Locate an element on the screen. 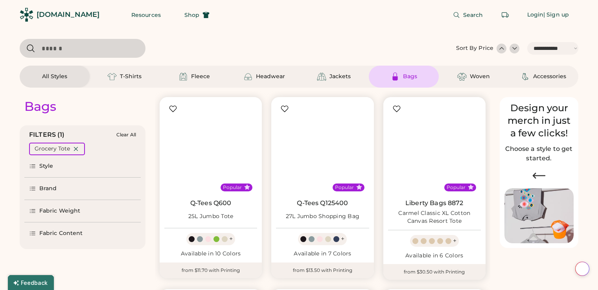 This screenshot has height=290, width=598. div: Accessories is located at coordinates (550, 77).